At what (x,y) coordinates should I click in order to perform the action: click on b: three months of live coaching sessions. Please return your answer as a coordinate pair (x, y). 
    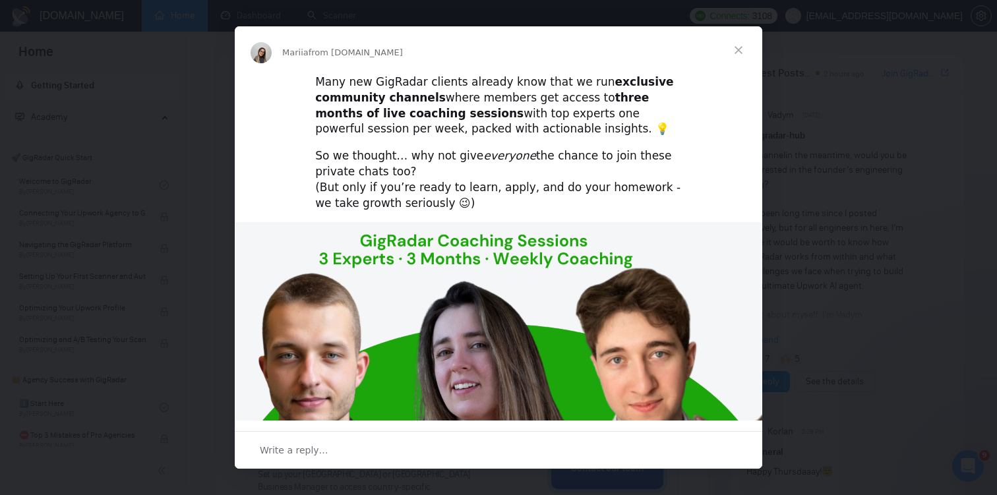
    Looking at the image, I should click on (482, 106).